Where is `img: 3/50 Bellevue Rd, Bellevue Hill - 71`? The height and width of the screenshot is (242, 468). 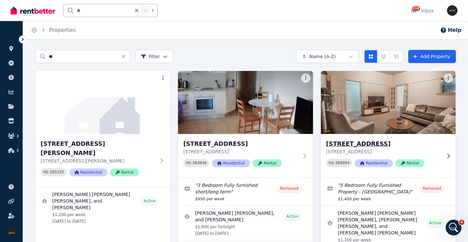
img: 3/50 Bellevue Rd, Bellevue Hill - 71 is located at coordinates (245, 102).